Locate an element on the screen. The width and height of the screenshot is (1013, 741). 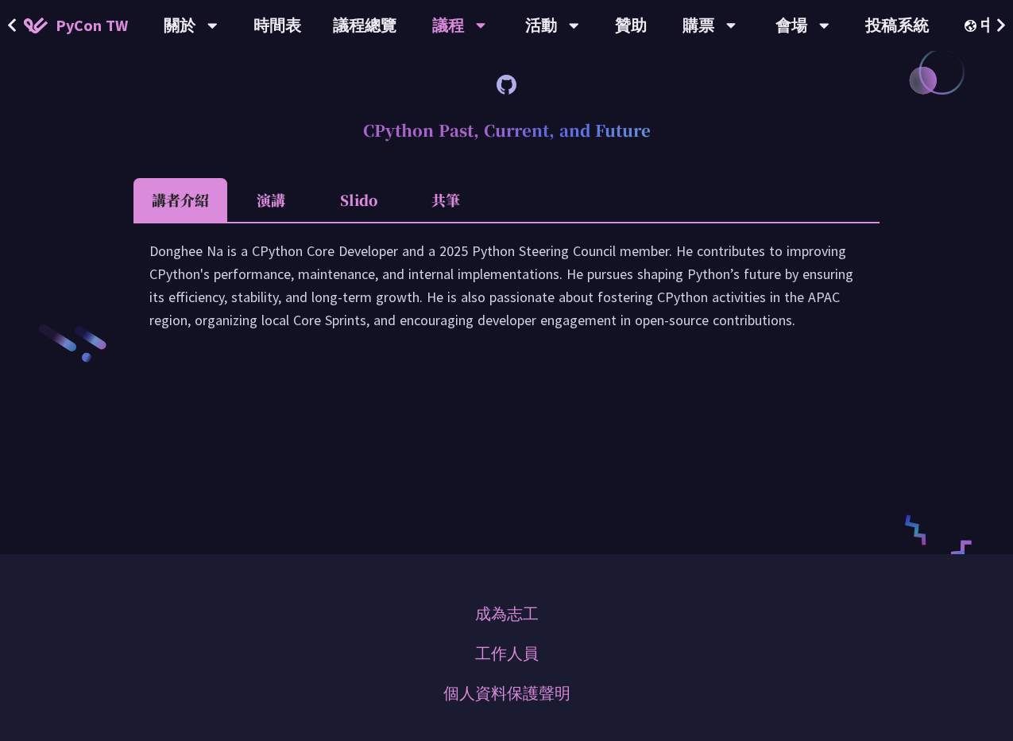
a: 個人資料保護聲明 is located at coordinates (507, 693).